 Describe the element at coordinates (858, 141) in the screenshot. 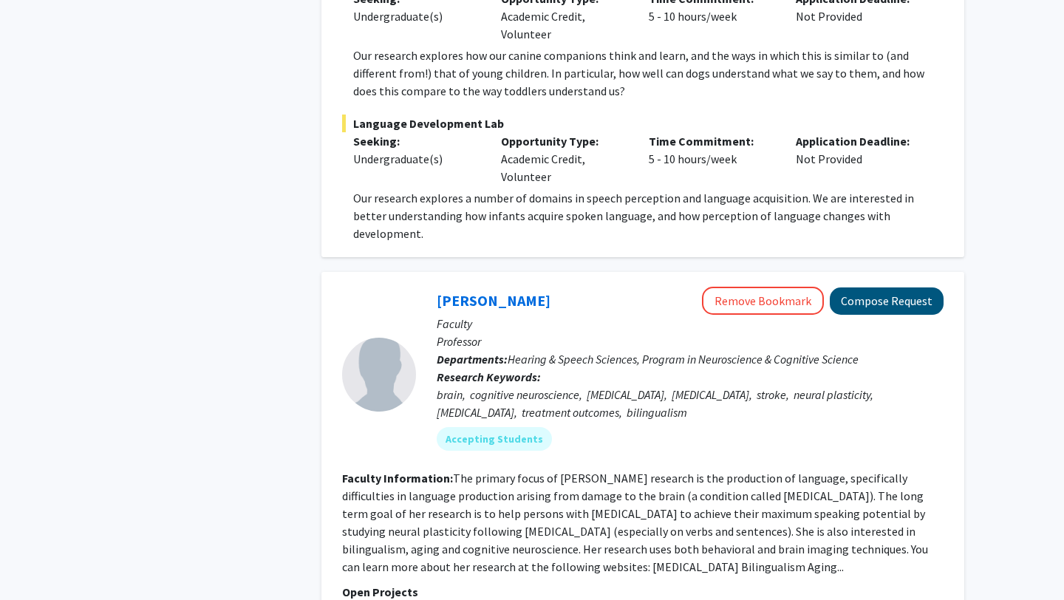

I see `p: Application Deadline:` at that location.